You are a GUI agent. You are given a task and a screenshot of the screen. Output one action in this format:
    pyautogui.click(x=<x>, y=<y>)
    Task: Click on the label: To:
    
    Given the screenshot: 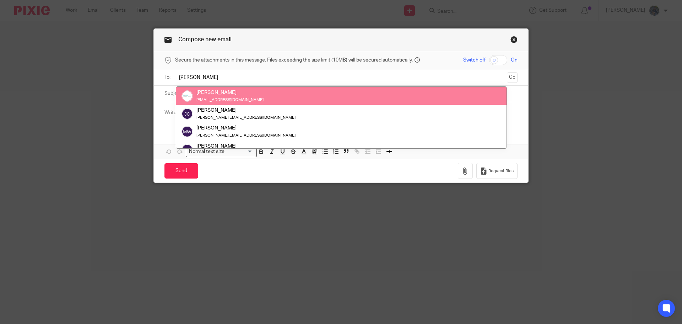 What is the action you would take?
    pyautogui.click(x=168, y=77)
    